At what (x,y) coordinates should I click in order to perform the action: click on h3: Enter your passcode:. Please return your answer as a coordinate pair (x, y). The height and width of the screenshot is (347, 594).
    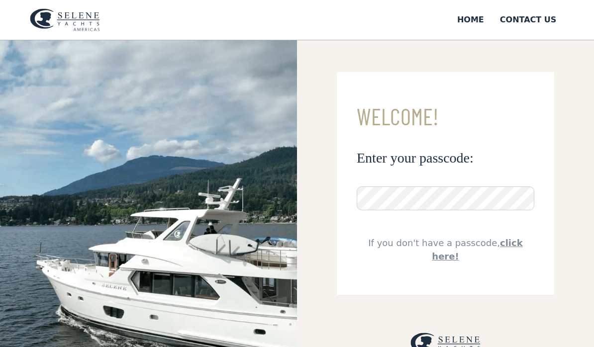
    Looking at the image, I should click on (445, 158).